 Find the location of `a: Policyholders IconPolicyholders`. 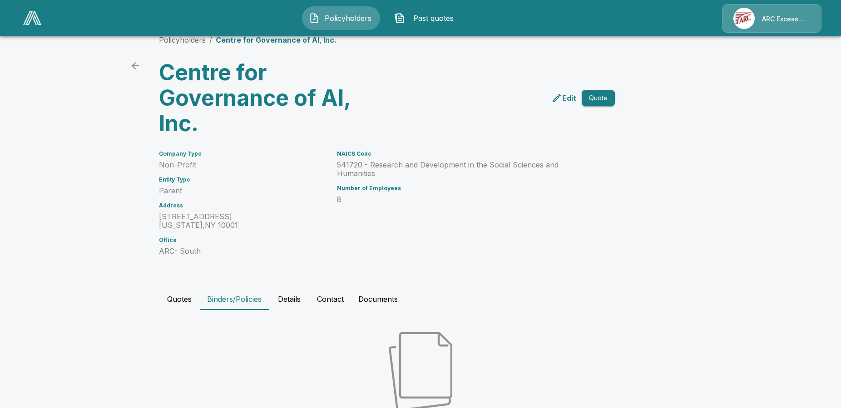

a: Policyholders IconPolicyholders is located at coordinates (341, 18).